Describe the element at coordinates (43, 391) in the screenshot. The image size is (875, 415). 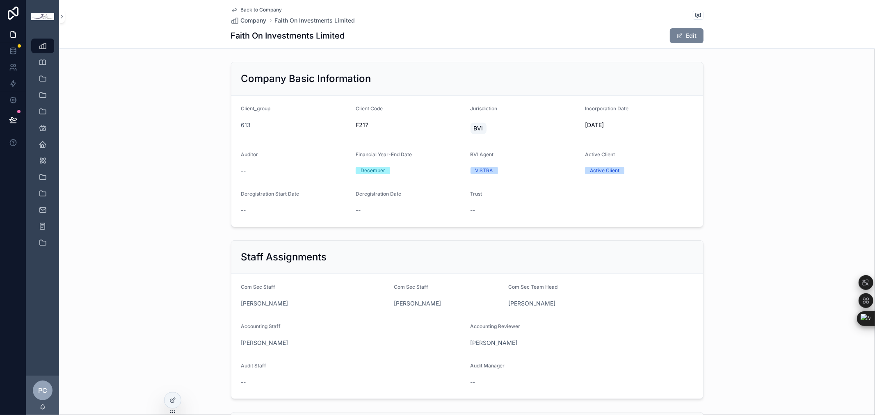
I see `span: PC` at that location.